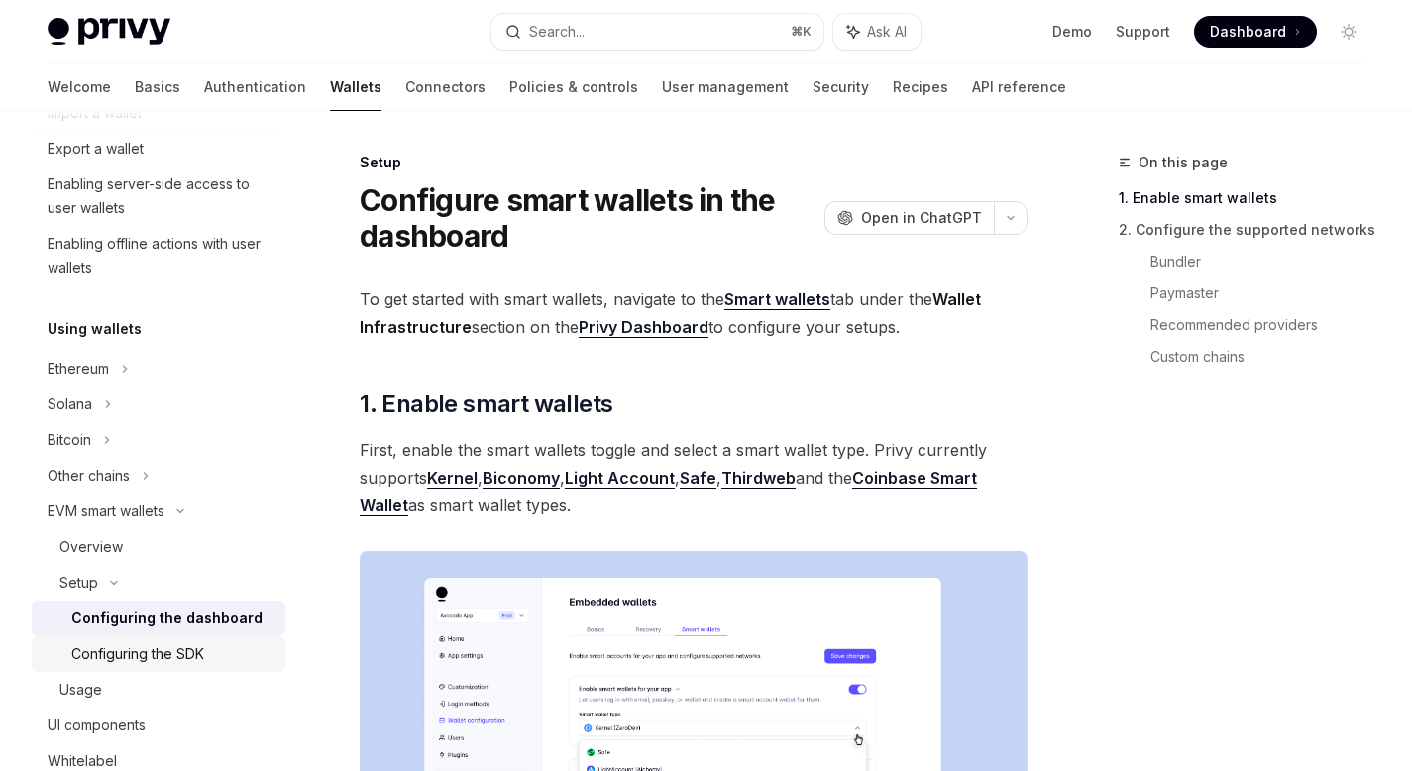  What do you see at coordinates (159, 726) in the screenshot?
I see `a: UI components` at bounding box center [159, 726].